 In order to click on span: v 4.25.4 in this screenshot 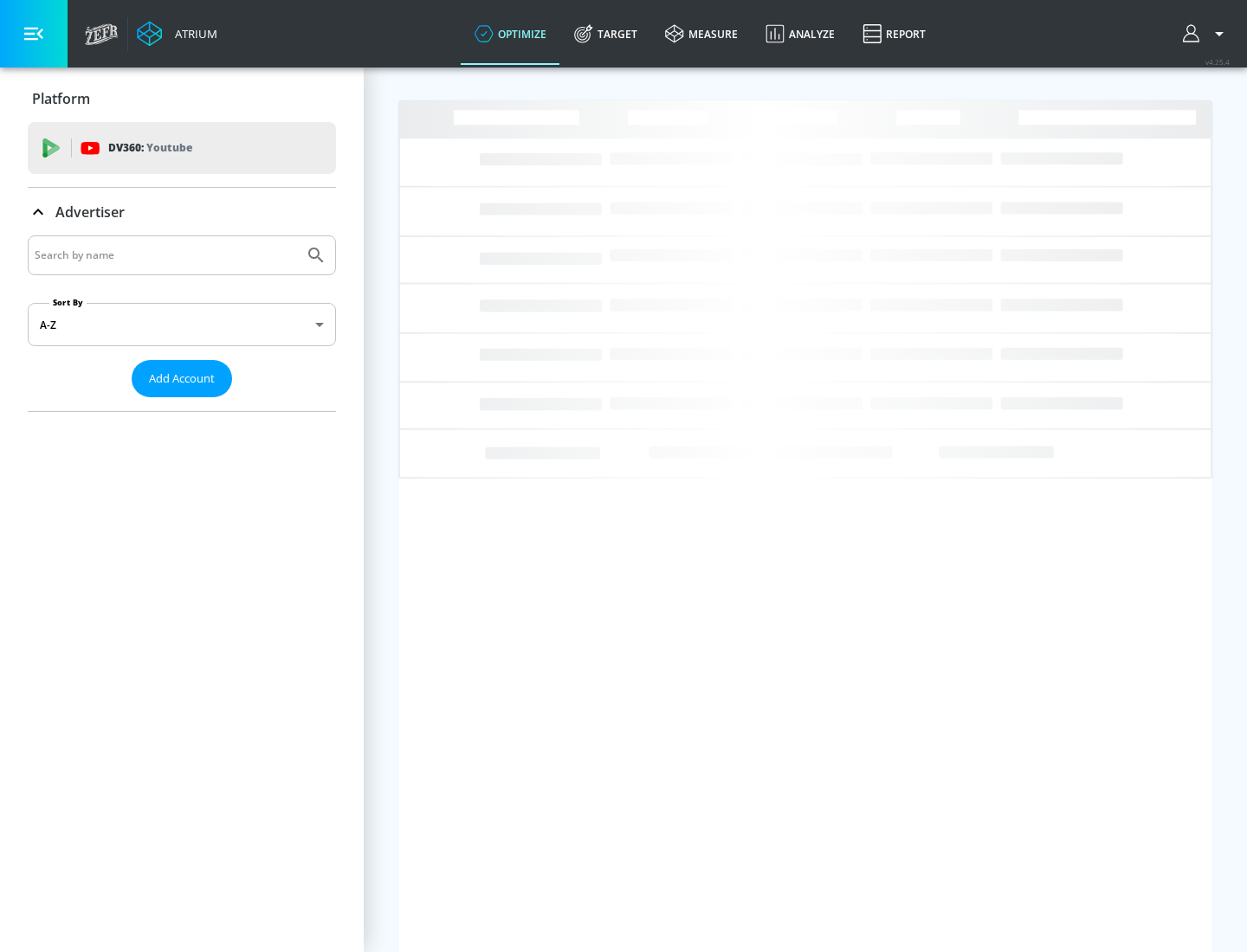, I will do `click(1217, 61)`.